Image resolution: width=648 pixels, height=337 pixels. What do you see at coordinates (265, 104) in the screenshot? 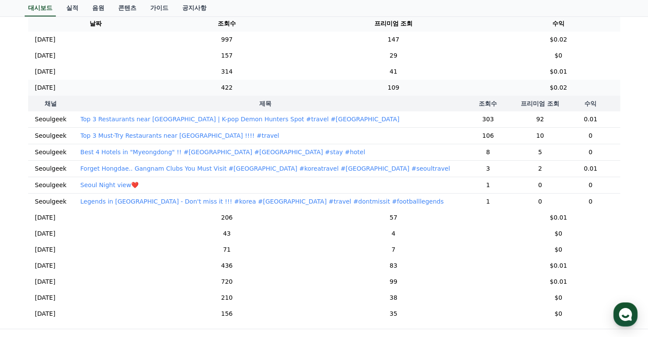
I see `th: 제목` at bounding box center [265, 104].